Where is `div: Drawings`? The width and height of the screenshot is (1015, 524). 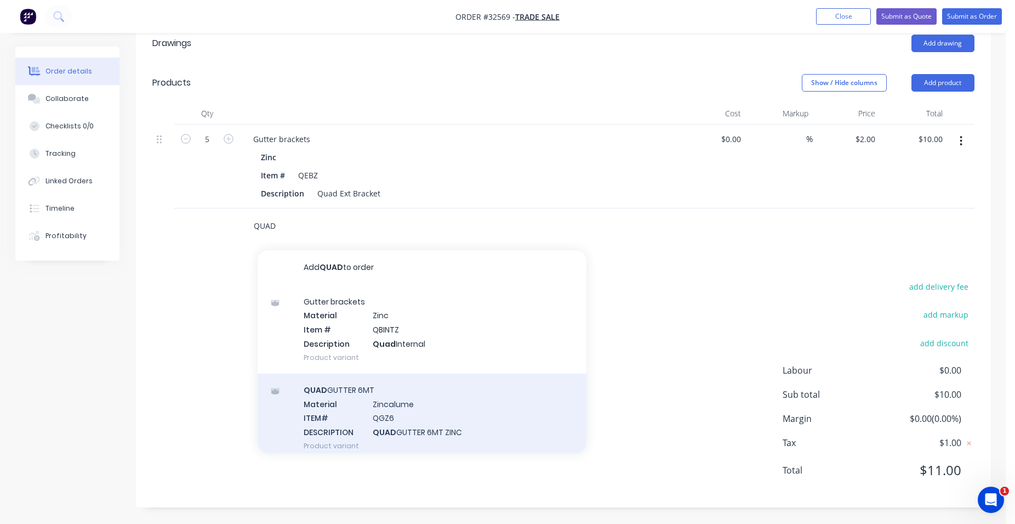 div: Drawings is located at coordinates (172, 43).